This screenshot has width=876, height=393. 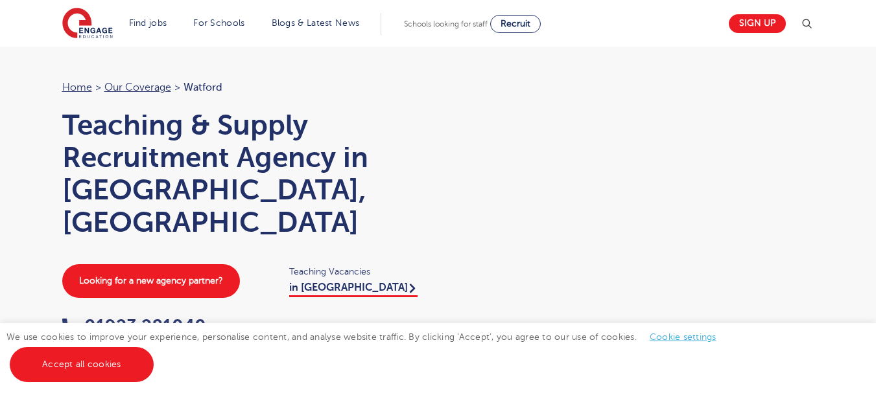 What do you see at coordinates (137, 88) in the screenshot?
I see `a: Our coverage` at bounding box center [137, 88].